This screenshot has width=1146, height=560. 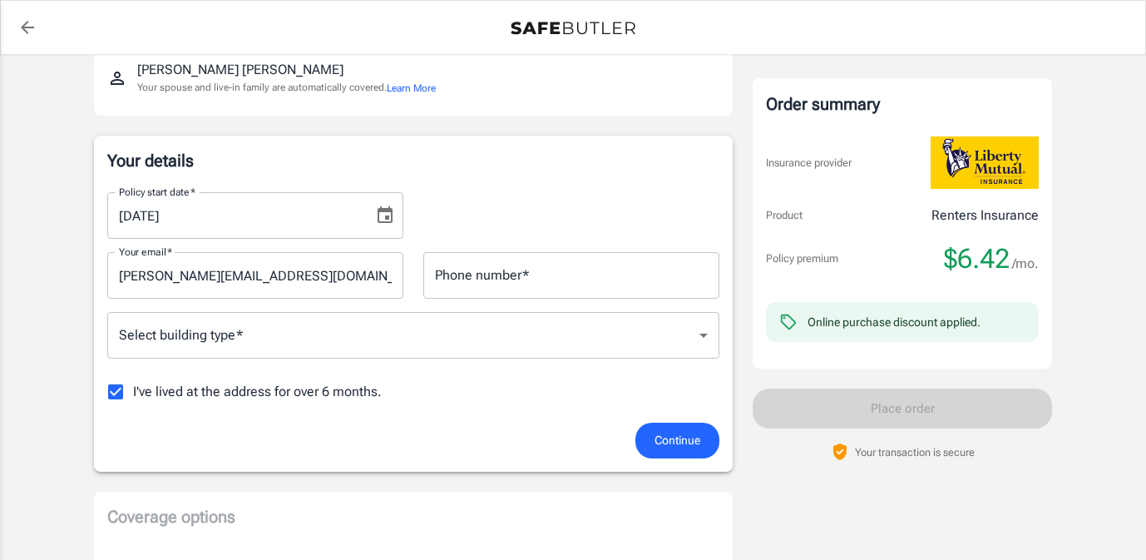 What do you see at coordinates (286, 87) in the screenshot?
I see `p: Your spouse and live-in family are automatically covered.` at bounding box center [286, 87].